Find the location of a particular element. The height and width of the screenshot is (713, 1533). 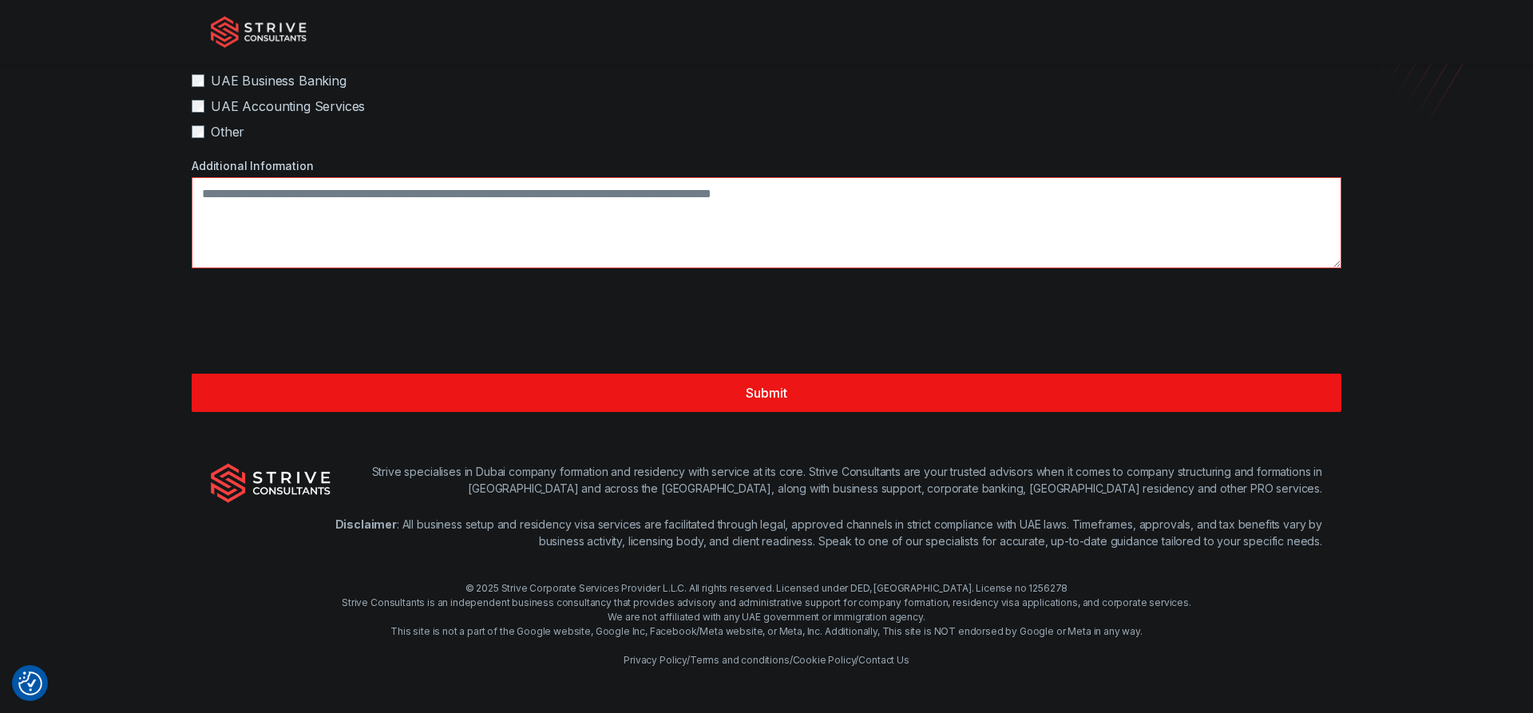

a: Terms and conditions is located at coordinates (739, 660).